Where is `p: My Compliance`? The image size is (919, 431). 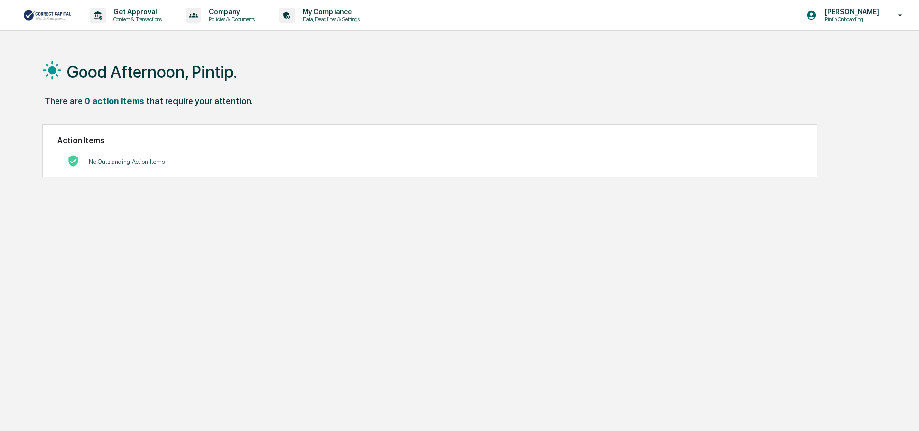 p: My Compliance is located at coordinates (330, 12).